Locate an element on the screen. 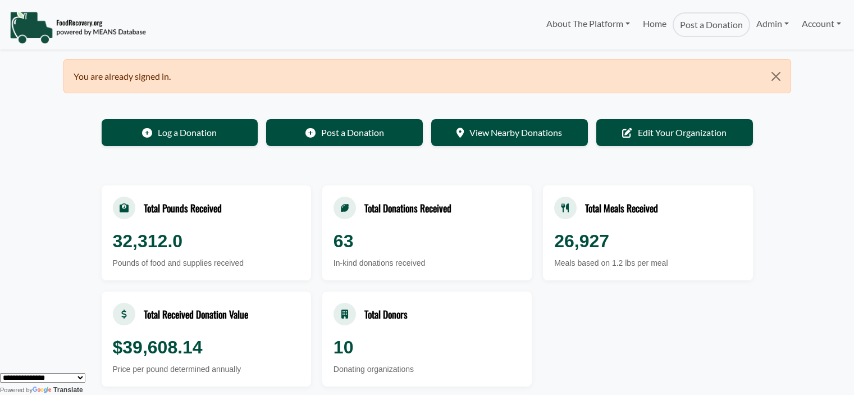 This screenshot has width=854, height=395. div: In-kind donations received is located at coordinates (427, 263).